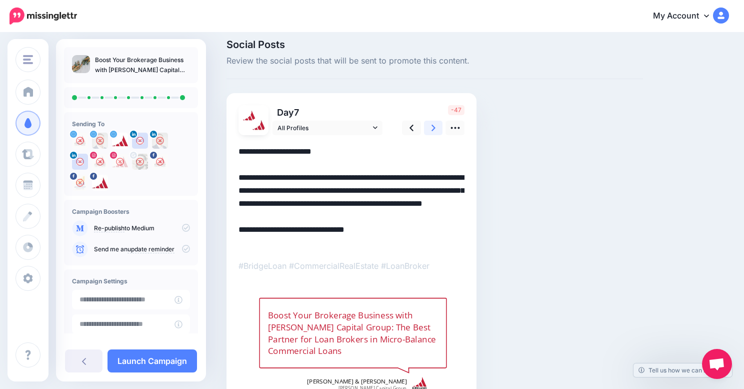  I want to click on p: Day, so click(328, 112).